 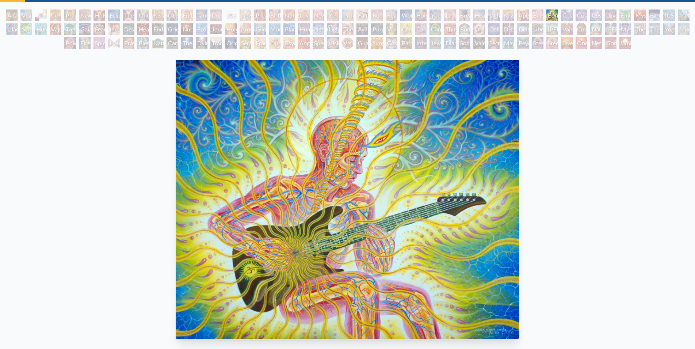 What do you see at coordinates (626, 43) in the screenshot?
I see `div: White Light` at bounding box center [626, 43].